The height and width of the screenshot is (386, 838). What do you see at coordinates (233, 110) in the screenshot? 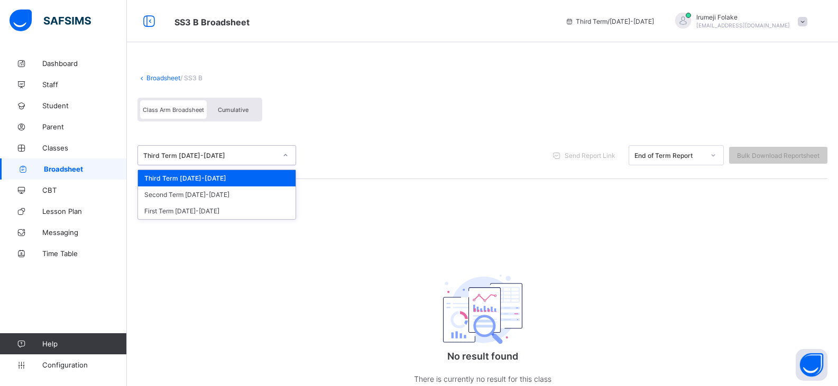
I see `span: Cumulative` at bounding box center [233, 110].